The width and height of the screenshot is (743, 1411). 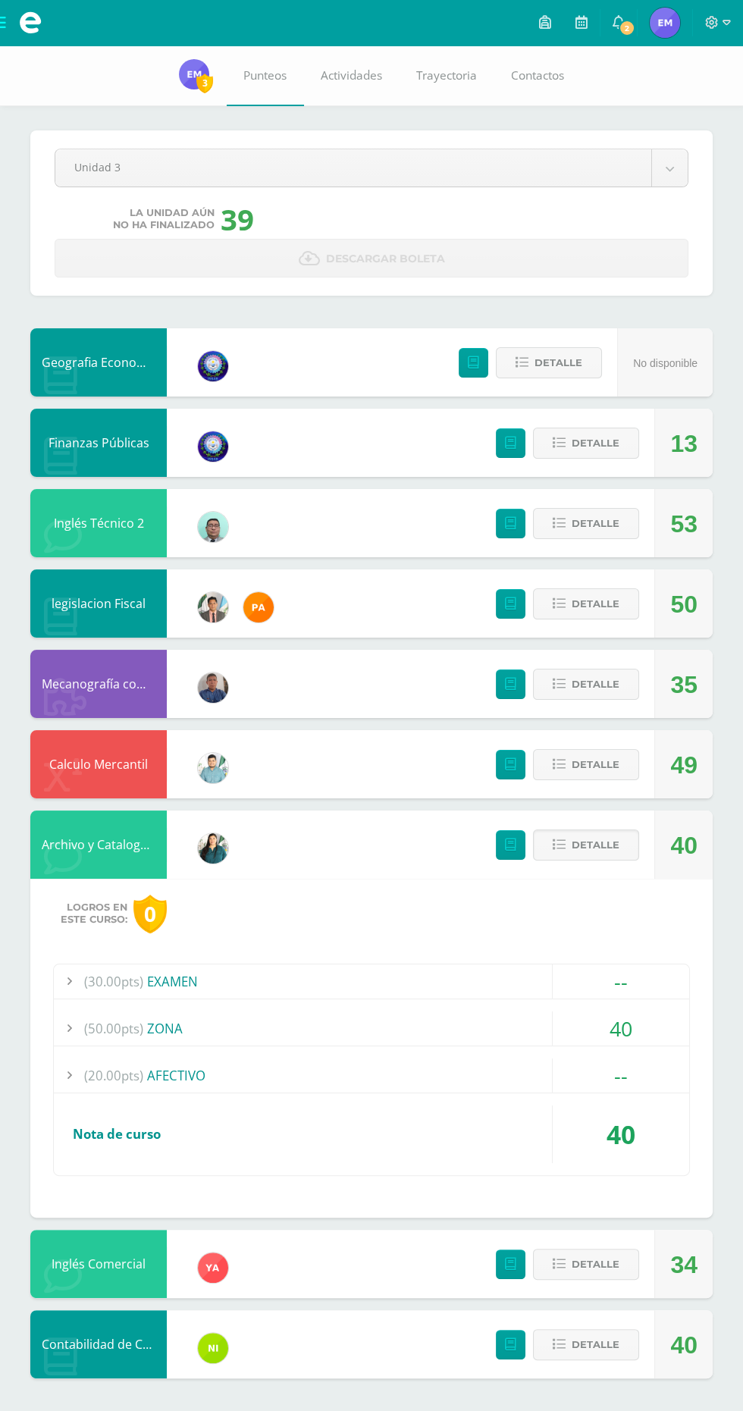 I want to click on img: 81049356b3b16f348f04480ea0cb6817.png, so click(x=259, y=607).